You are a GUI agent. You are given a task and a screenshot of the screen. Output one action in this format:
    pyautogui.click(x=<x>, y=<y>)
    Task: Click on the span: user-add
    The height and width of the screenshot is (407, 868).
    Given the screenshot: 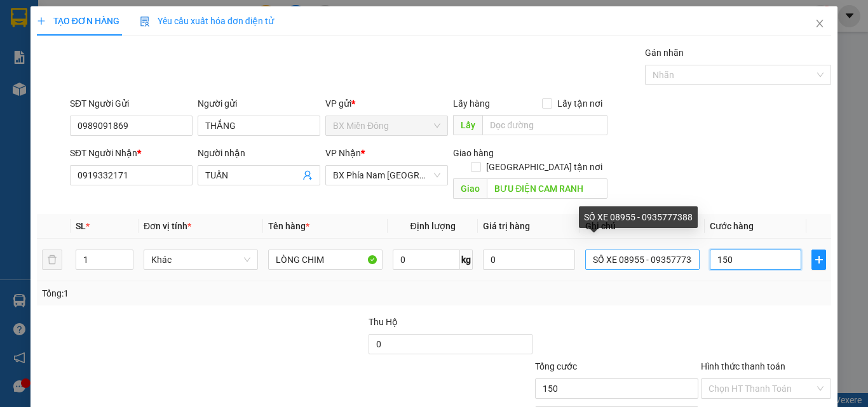 What is the action you would take?
    pyautogui.click(x=307, y=175)
    